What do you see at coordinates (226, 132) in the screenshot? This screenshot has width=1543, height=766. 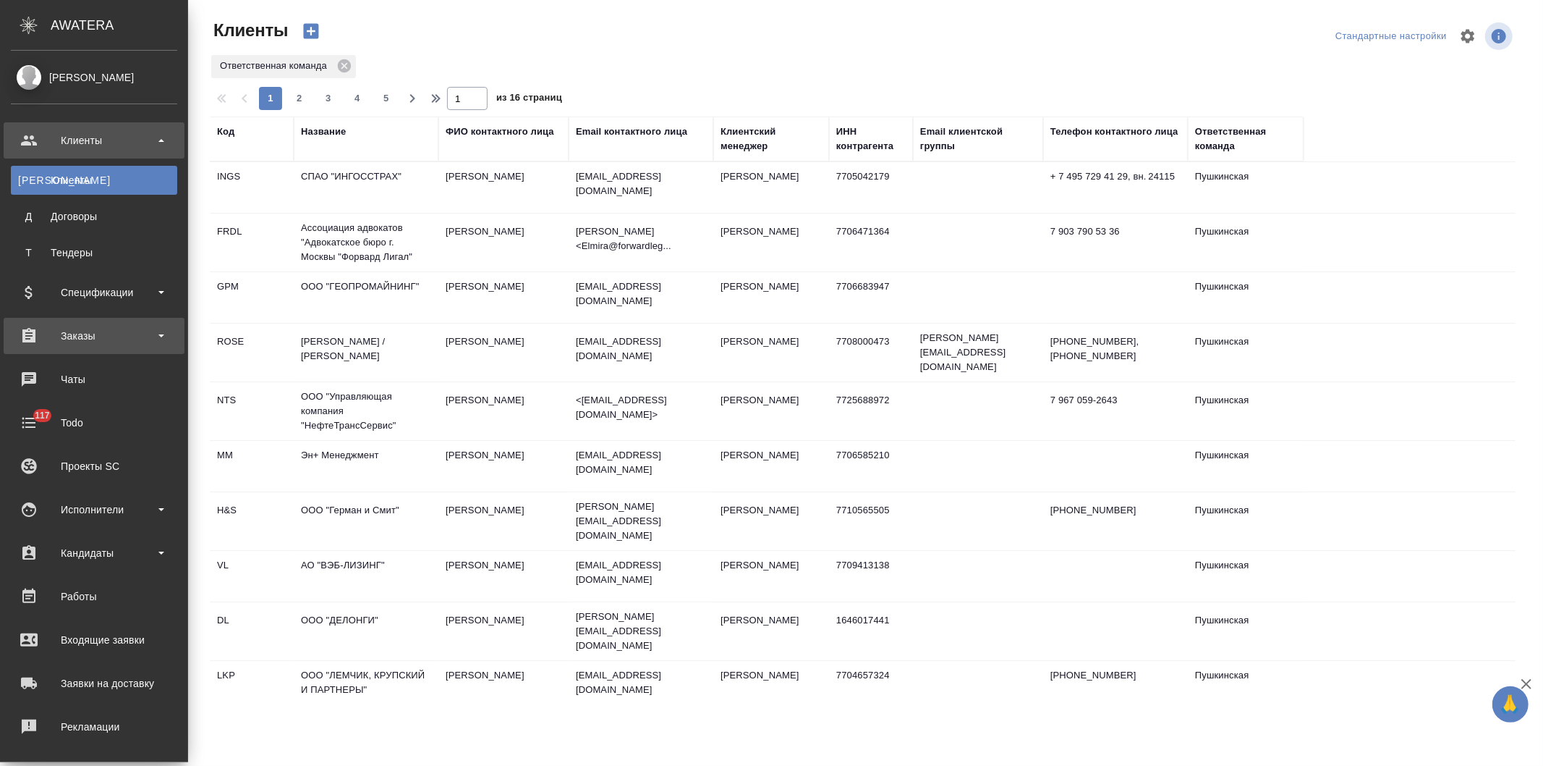 I see `div: Код` at bounding box center [226, 132].